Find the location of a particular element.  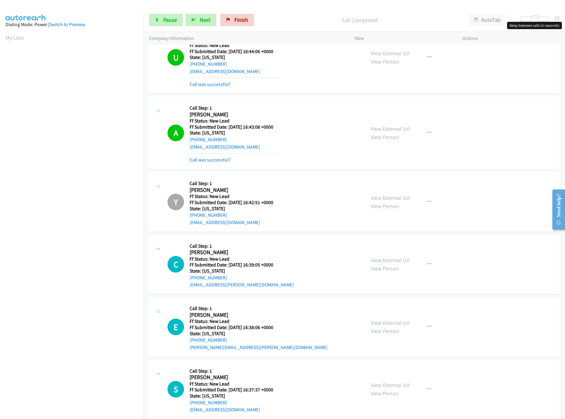

h1: U is located at coordinates (176, 57).